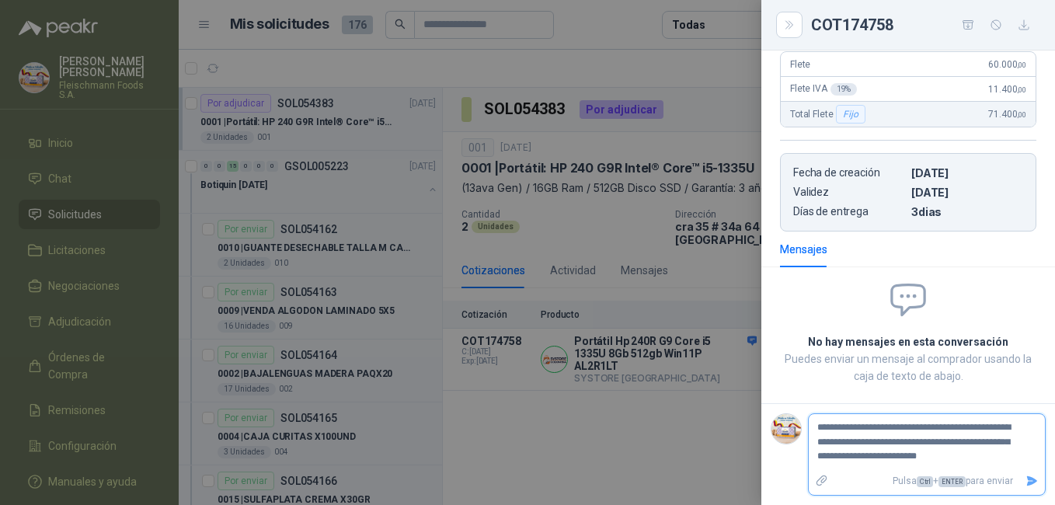  Describe the element at coordinates (849, 211) in the screenshot. I see `p: Días de entrega` at that location.